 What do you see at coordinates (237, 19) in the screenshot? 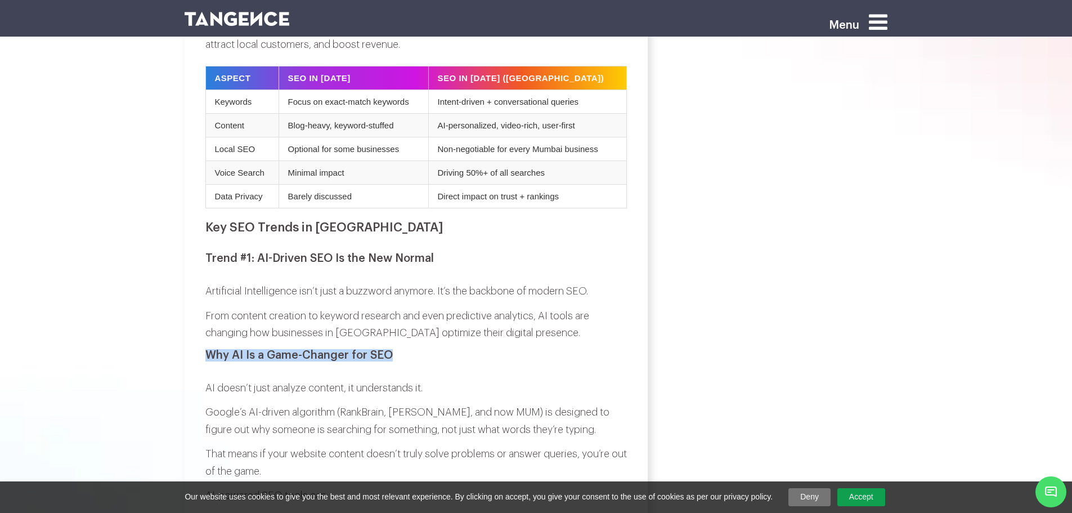
I see `img: logo SVG` at bounding box center [237, 19].